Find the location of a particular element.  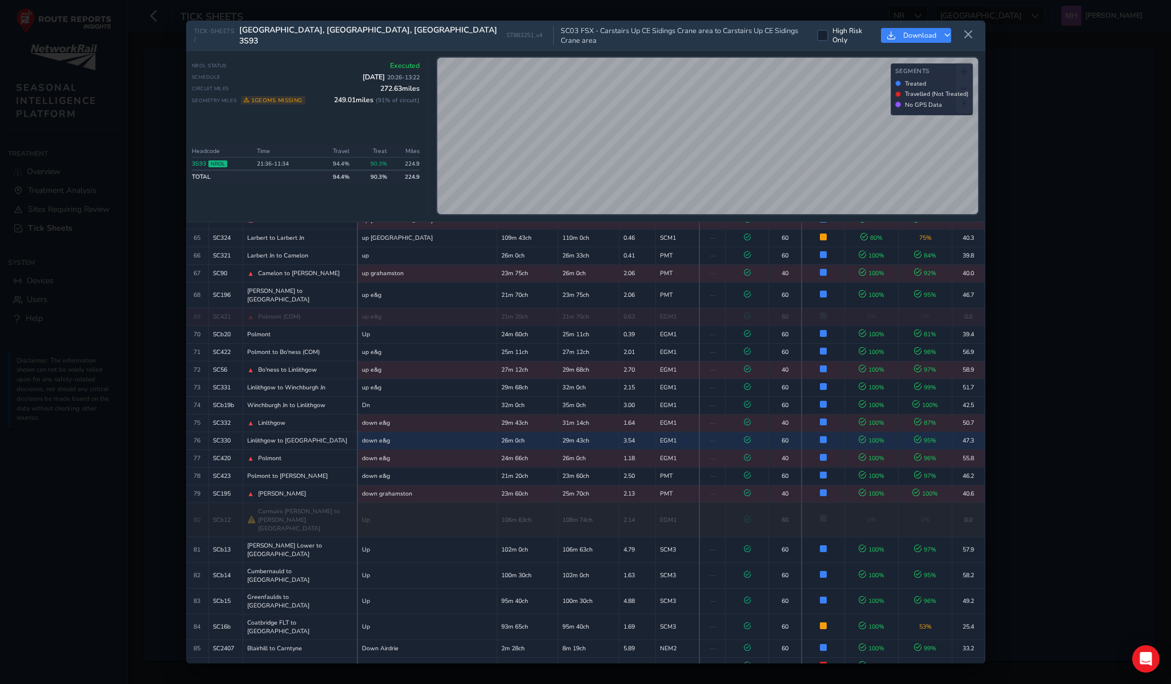

td: 94.4 % is located at coordinates (334, 176).